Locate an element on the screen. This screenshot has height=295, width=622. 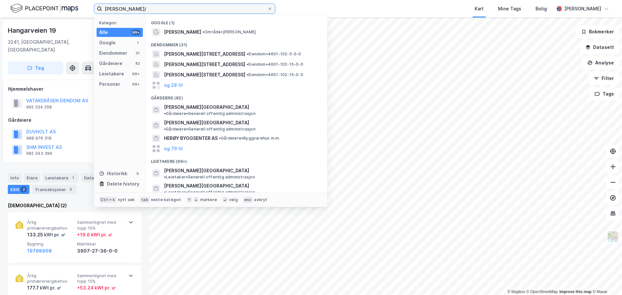
div: neste kategori is located at coordinates (166, 200).